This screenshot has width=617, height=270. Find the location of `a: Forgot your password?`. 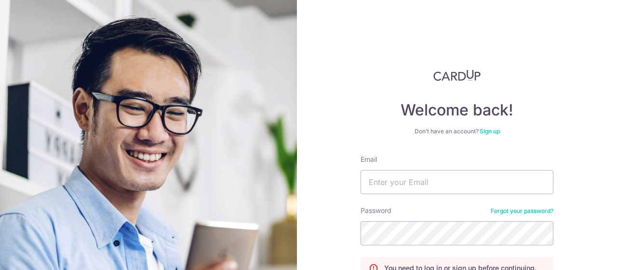

a: Forgot your password? is located at coordinates (522, 211).